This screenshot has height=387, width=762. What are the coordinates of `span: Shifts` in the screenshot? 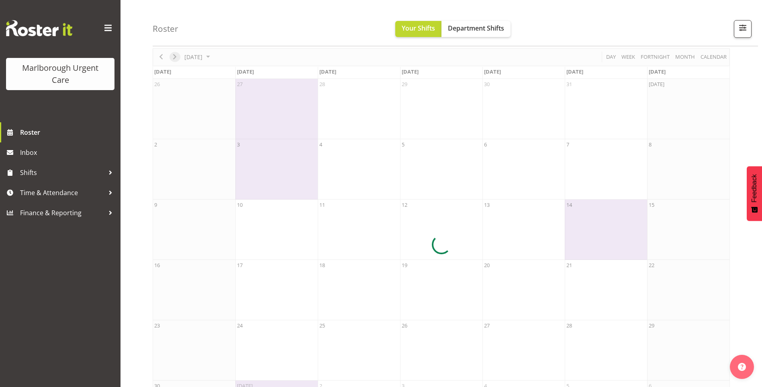 It's located at (62, 172).